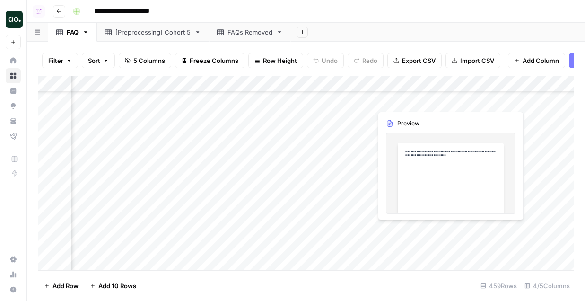 This screenshot has height=301, width=585. Describe the element at coordinates (537, 61) in the screenshot. I see `button: Add Column` at that location.